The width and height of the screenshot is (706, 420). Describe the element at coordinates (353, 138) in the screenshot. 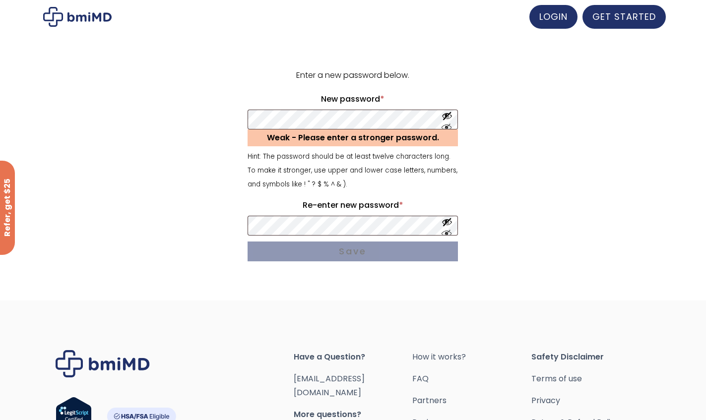

I see `div: Weak - Please enter a stronger password.` at that location.